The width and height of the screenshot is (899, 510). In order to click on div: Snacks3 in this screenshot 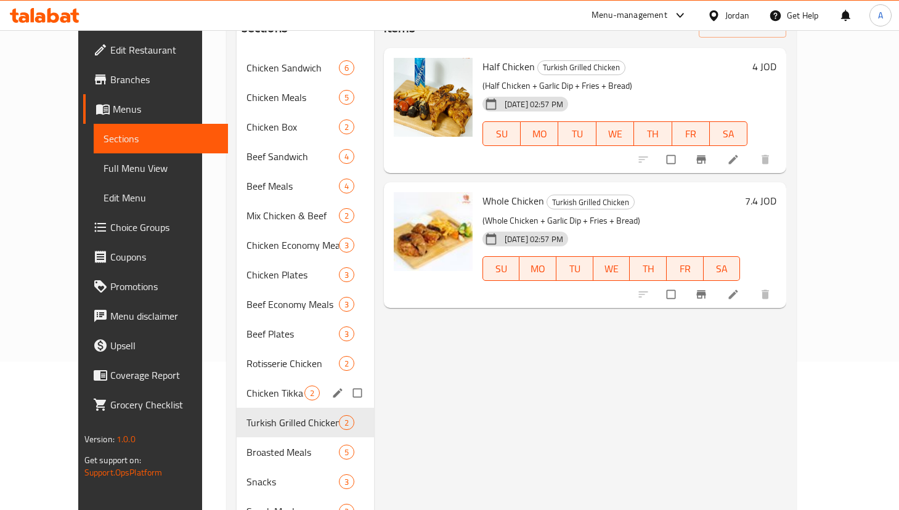, I will do `click(305, 482)`.